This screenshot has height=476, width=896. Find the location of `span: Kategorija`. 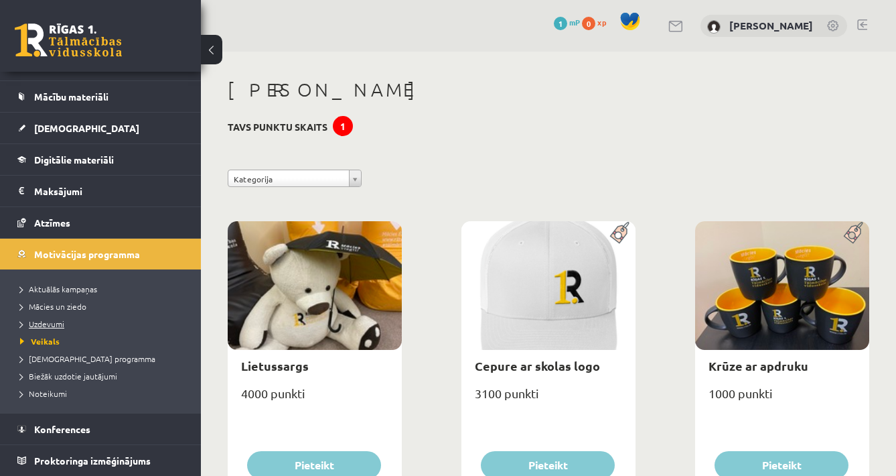

span: Kategorija is located at coordinates (289, 179).